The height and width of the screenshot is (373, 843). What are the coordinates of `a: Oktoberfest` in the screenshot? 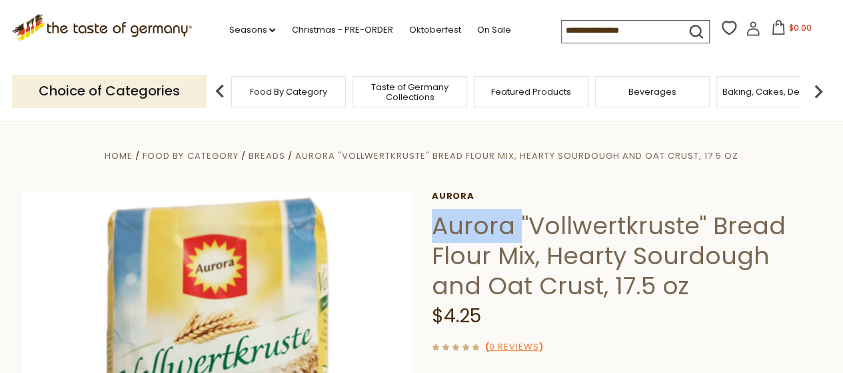 It's located at (435, 30).